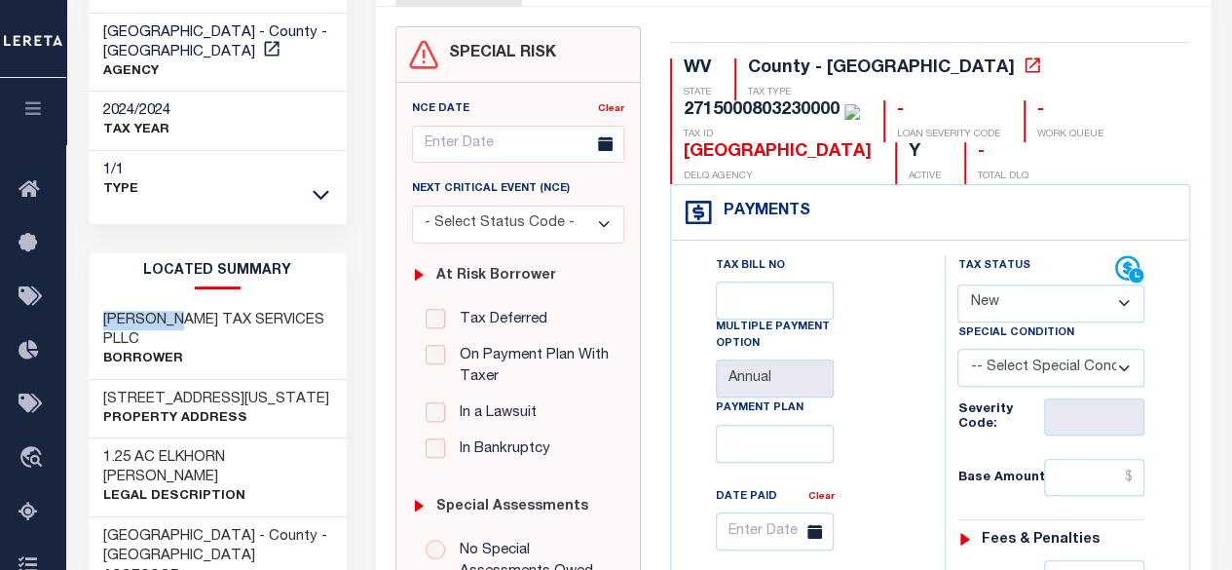 The image size is (1232, 570). Describe the element at coordinates (500, 449) in the screenshot. I see `label: In Bankruptcy` at that location.